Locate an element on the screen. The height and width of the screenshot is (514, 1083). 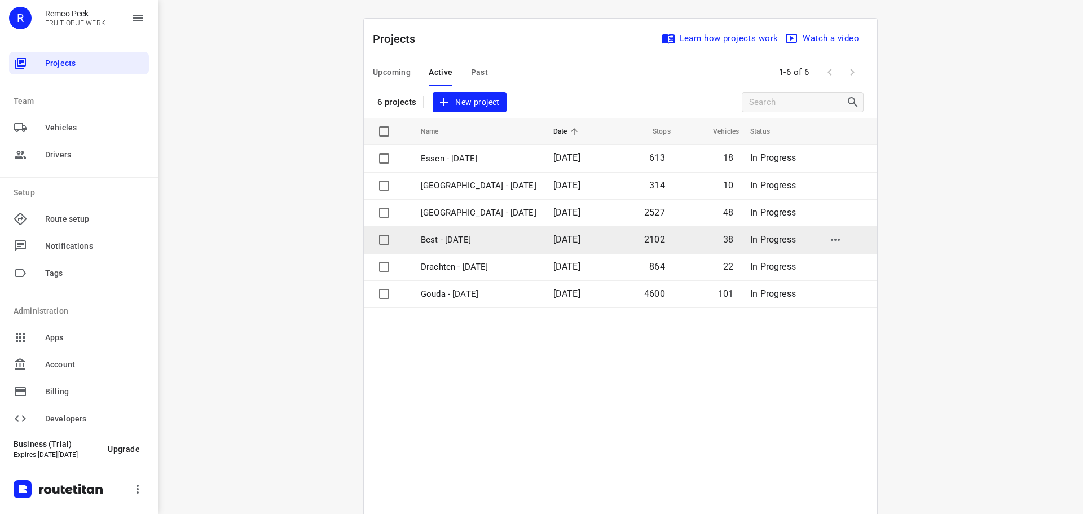
p: Drachten - Monday is located at coordinates (478, 267).